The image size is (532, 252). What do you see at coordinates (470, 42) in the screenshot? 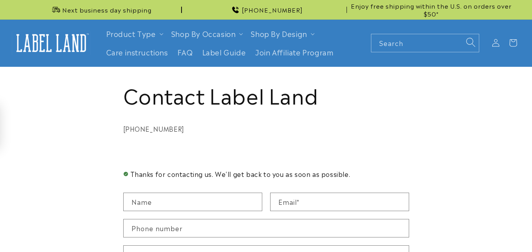
I see `button: Search` at bounding box center [470, 42].